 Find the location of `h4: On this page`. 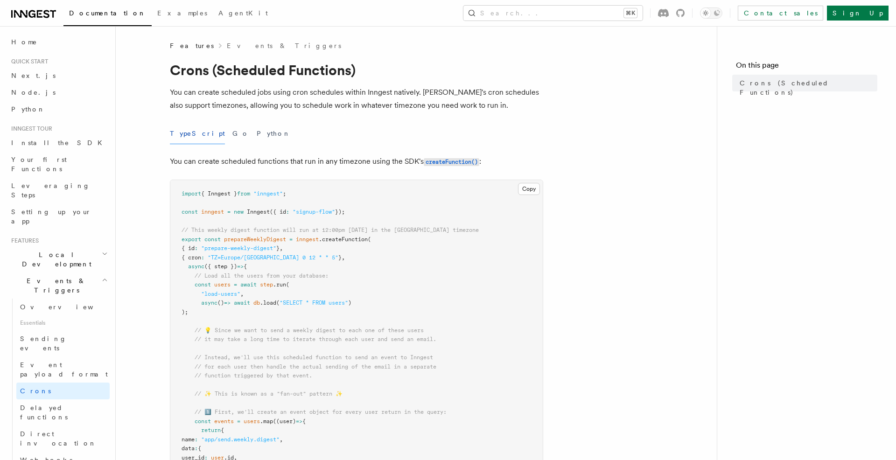

h4: On this page is located at coordinates (807, 67).